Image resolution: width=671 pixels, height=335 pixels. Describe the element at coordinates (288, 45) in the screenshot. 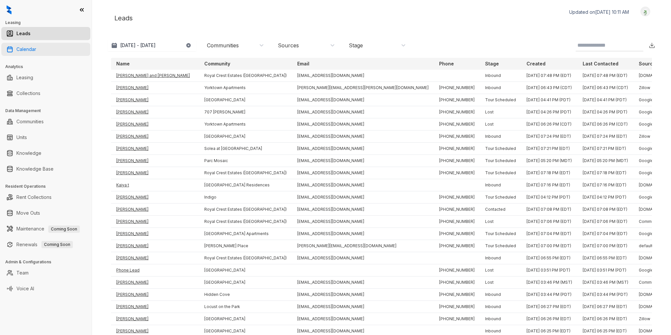

I see `div: Sources` at that location.